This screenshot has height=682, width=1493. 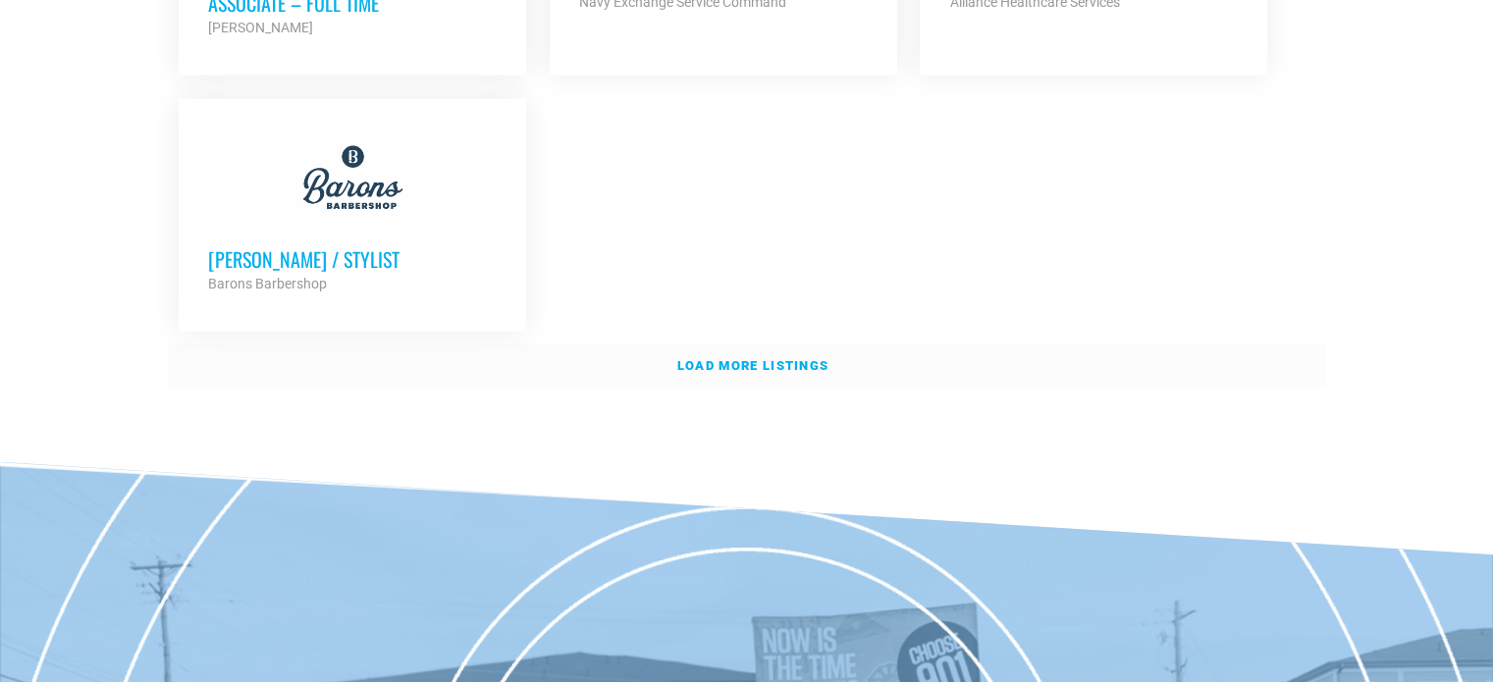 I want to click on strong: Barons Barbershop, so click(x=267, y=284).